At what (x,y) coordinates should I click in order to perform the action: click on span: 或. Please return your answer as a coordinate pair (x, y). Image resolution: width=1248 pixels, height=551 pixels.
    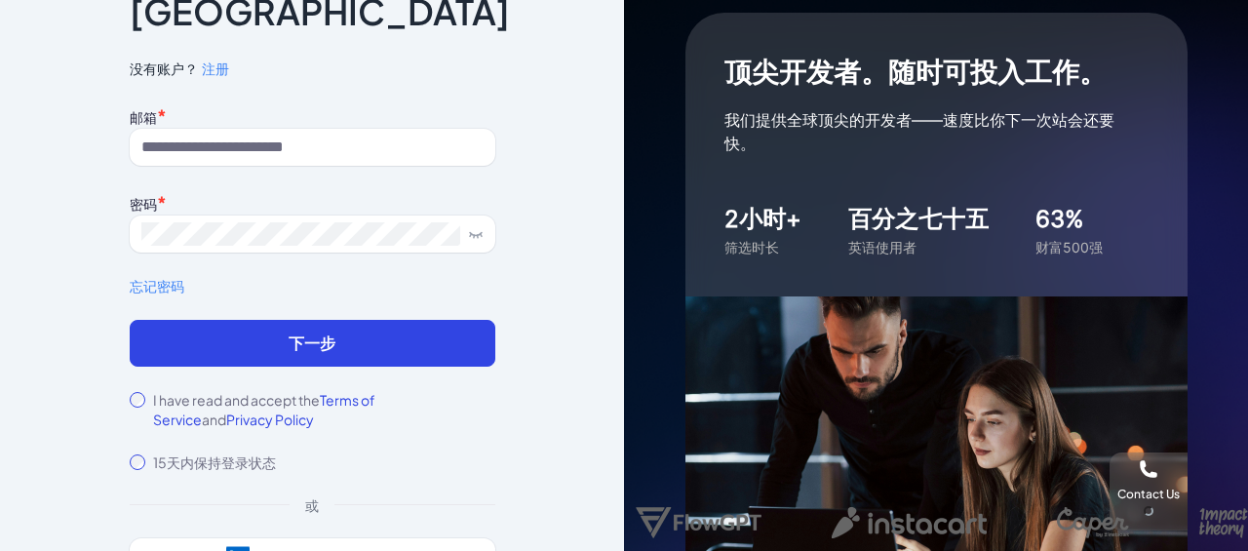
    Looking at the image, I should click on (312, 505).